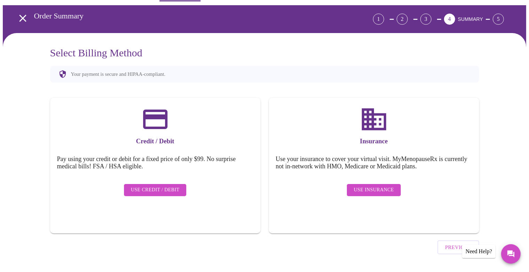  Describe the element at coordinates (470, 19) in the screenshot. I see `span: SUMMARY` at that location.